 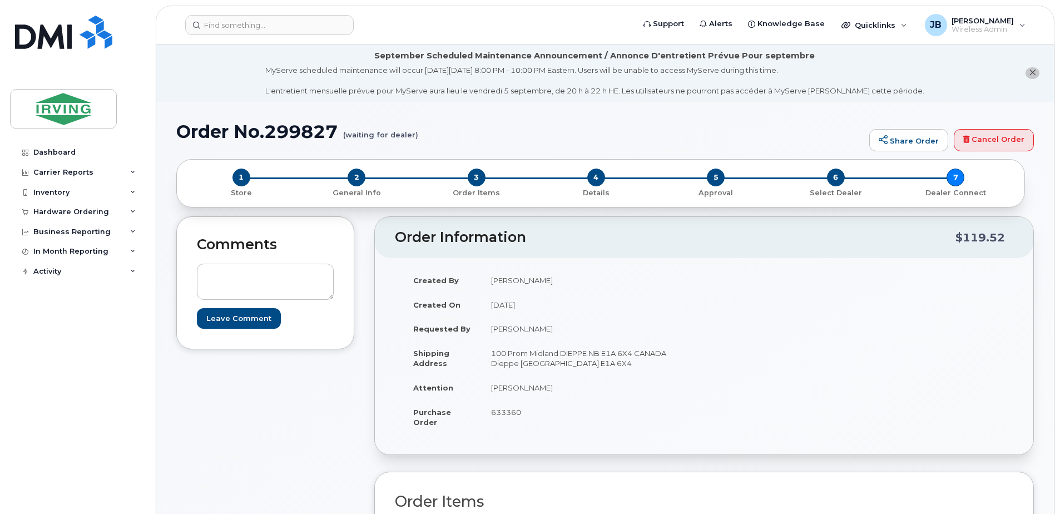 What do you see at coordinates (1032, 73) in the screenshot?
I see `button: close notification` at bounding box center [1032, 73].